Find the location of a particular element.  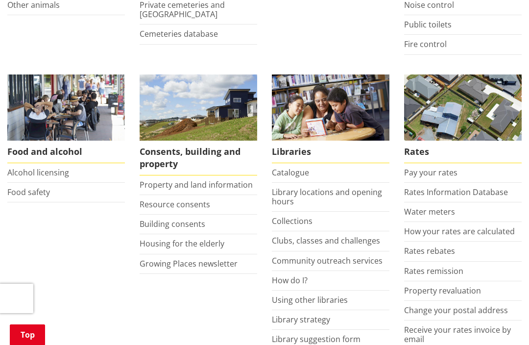

a: Clubs, classes and challenges is located at coordinates (326, 241).